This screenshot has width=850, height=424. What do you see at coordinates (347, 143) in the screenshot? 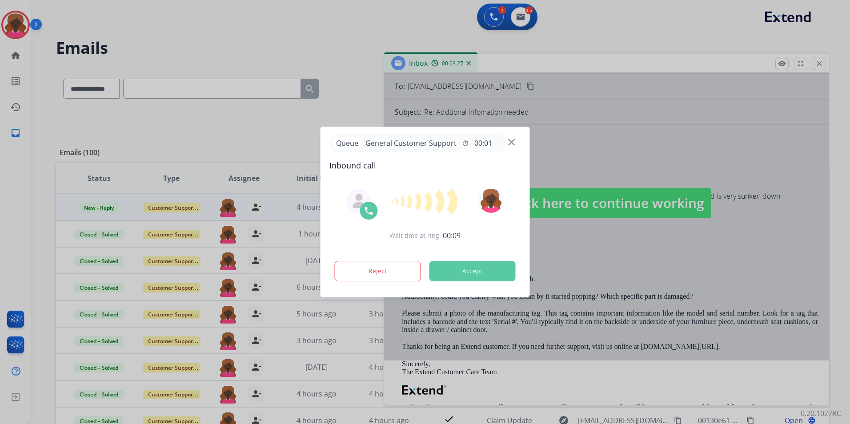
I see `p: Queue` at bounding box center [347, 143].